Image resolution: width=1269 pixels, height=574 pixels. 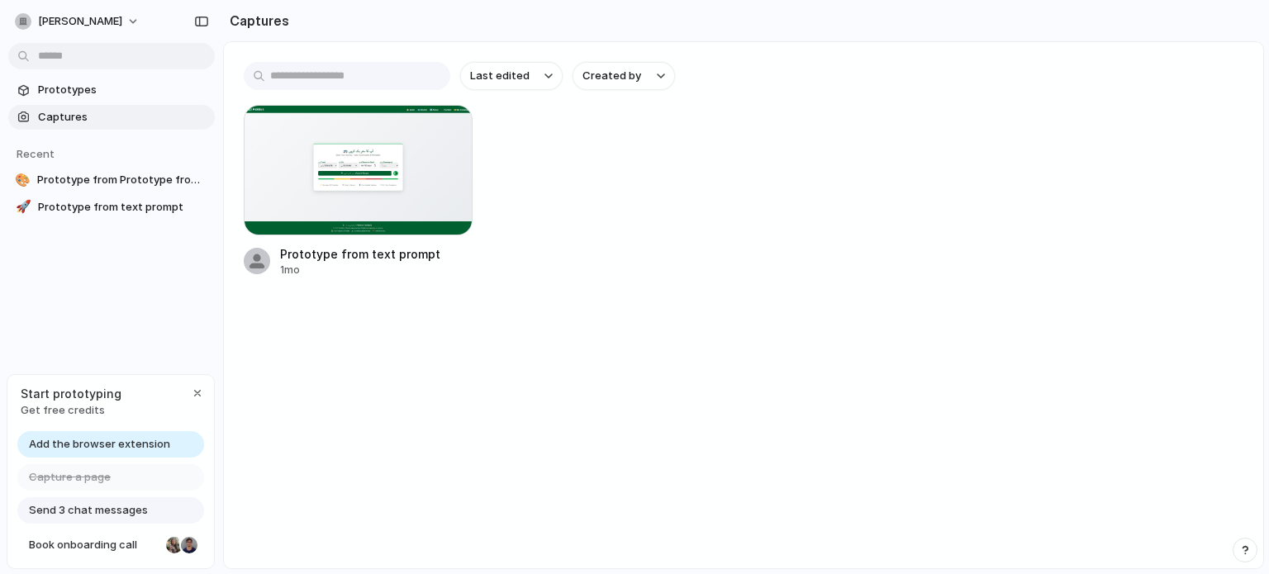 I want to click on div: 1mo, so click(x=376, y=270).